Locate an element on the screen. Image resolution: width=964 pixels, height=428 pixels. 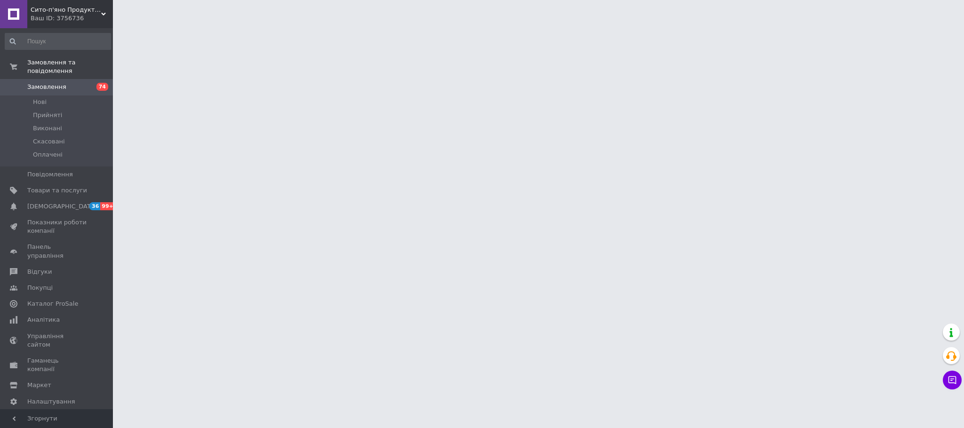
span: Товари та послуги is located at coordinates (57, 191).